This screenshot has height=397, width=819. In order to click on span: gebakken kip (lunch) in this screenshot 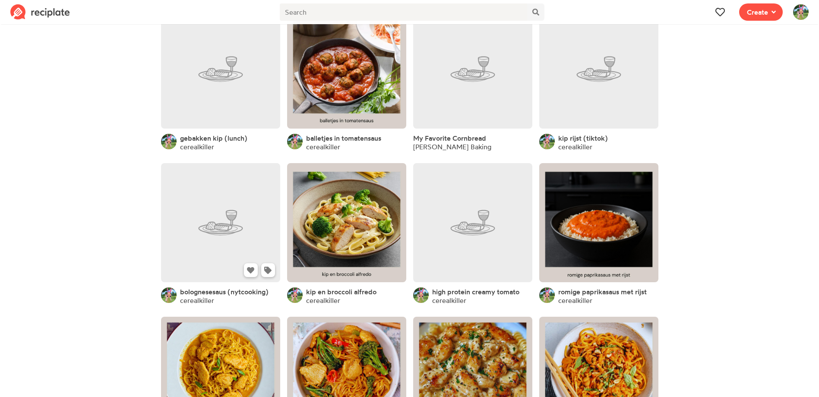, I will do `click(214, 138)`.